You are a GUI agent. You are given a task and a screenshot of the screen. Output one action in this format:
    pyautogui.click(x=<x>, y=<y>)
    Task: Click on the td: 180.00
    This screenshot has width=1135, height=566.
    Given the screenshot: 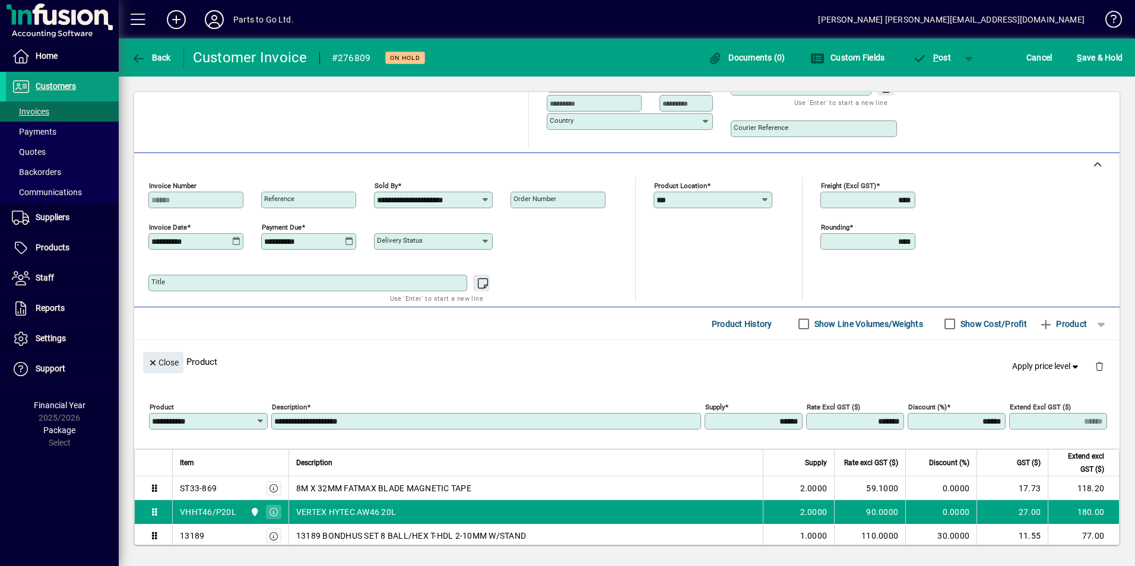 What is the action you would take?
    pyautogui.click(x=1083, y=512)
    